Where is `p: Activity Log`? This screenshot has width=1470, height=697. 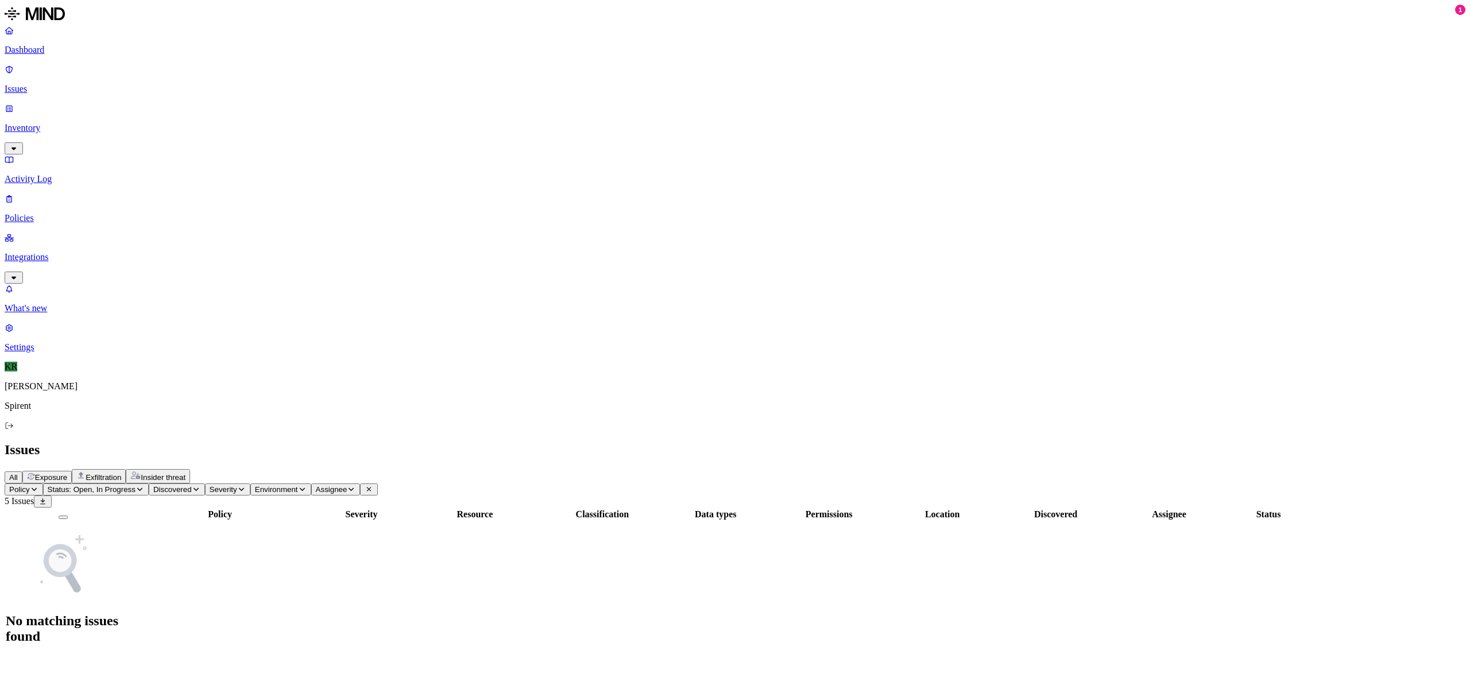
p: Activity Log is located at coordinates (735, 179).